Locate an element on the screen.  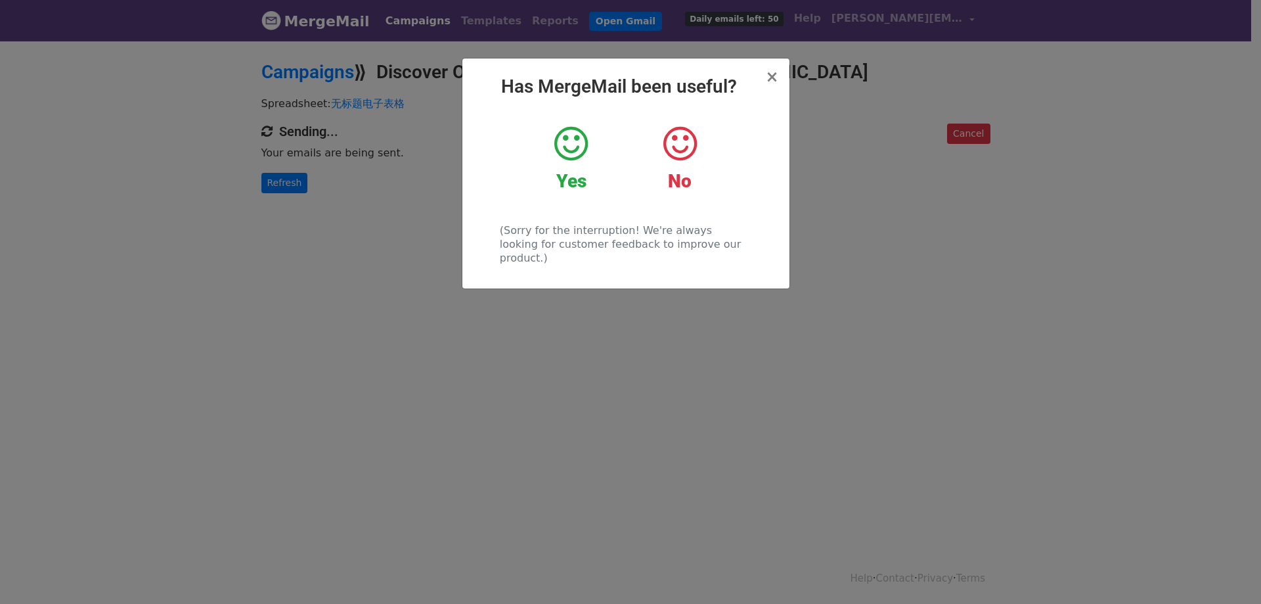
strong: No is located at coordinates (680, 181).